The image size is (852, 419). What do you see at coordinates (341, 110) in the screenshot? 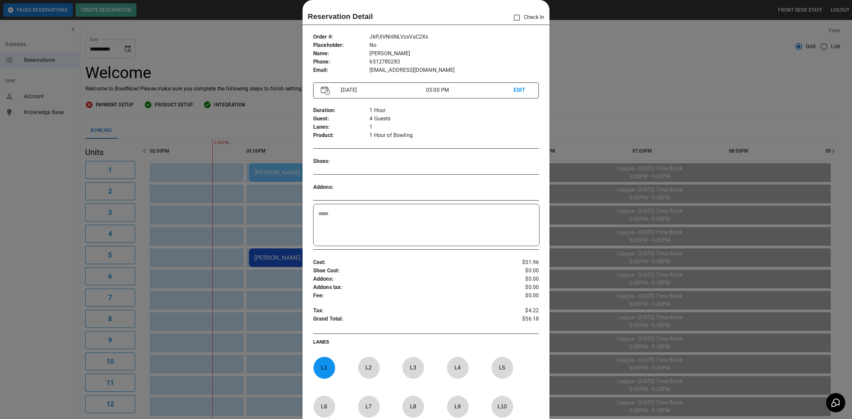
I see `p: Duration :` at bounding box center [341, 110].